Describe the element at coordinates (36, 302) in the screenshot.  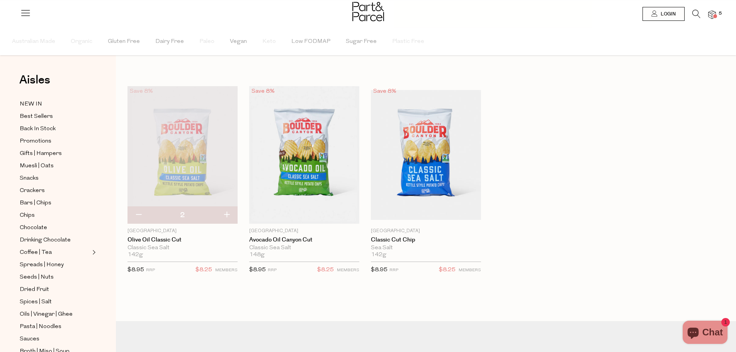
I see `span: Spices | Salt` at that location.